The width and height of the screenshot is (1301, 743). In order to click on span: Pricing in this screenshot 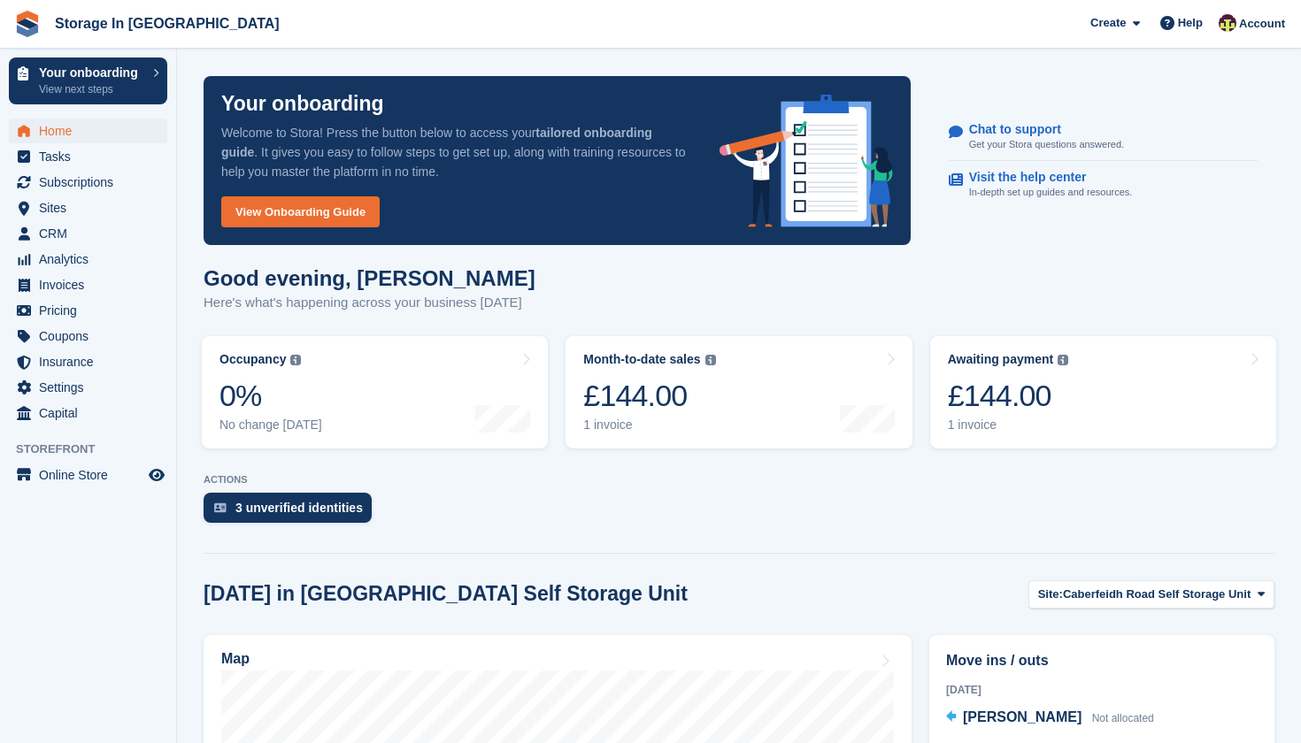, I will do `click(92, 311)`.